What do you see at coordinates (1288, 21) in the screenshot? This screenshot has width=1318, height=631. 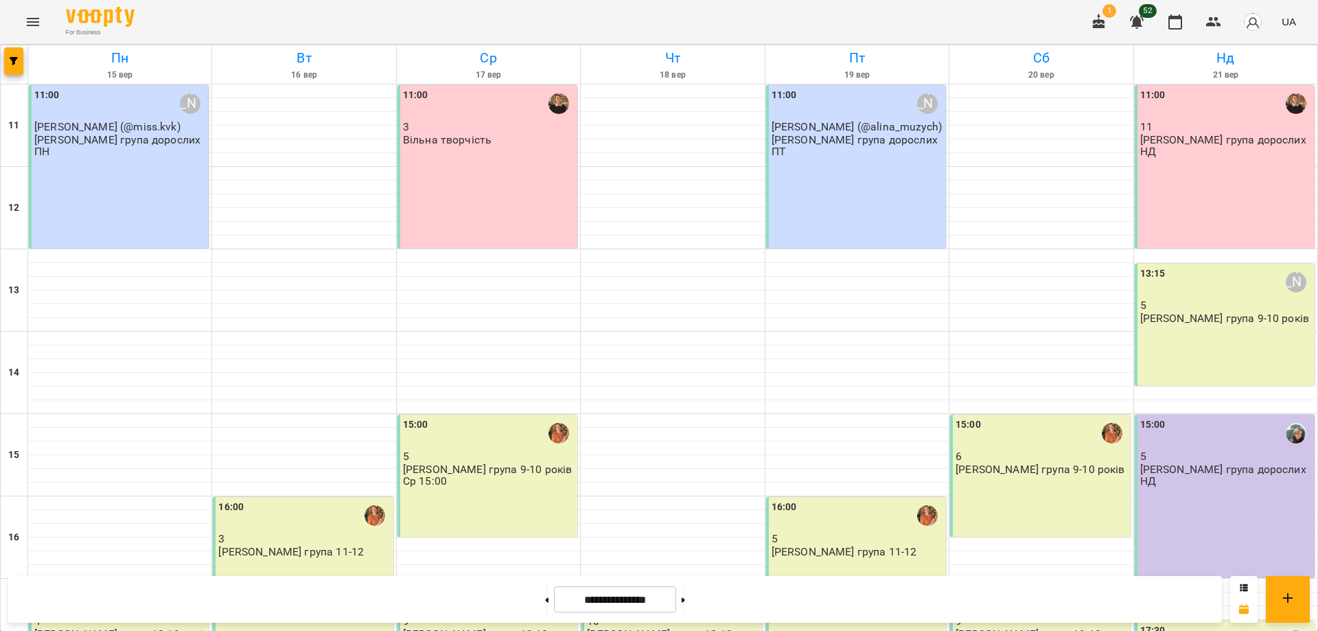 I see `button: UA` at bounding box center [1288, 21].